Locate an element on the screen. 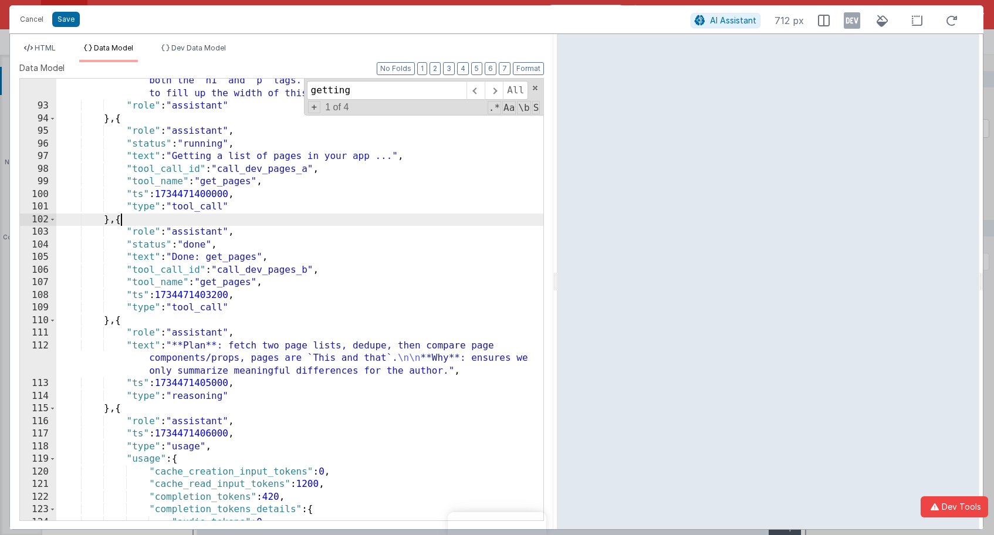 This screenshot has height=535, width=994. span: RegExp Search is located at coordinates (494, 107).